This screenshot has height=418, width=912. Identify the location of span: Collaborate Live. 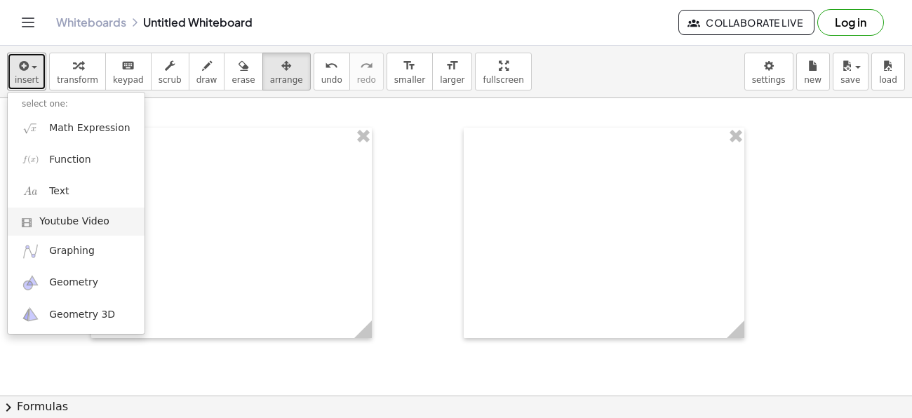
(746, 22).